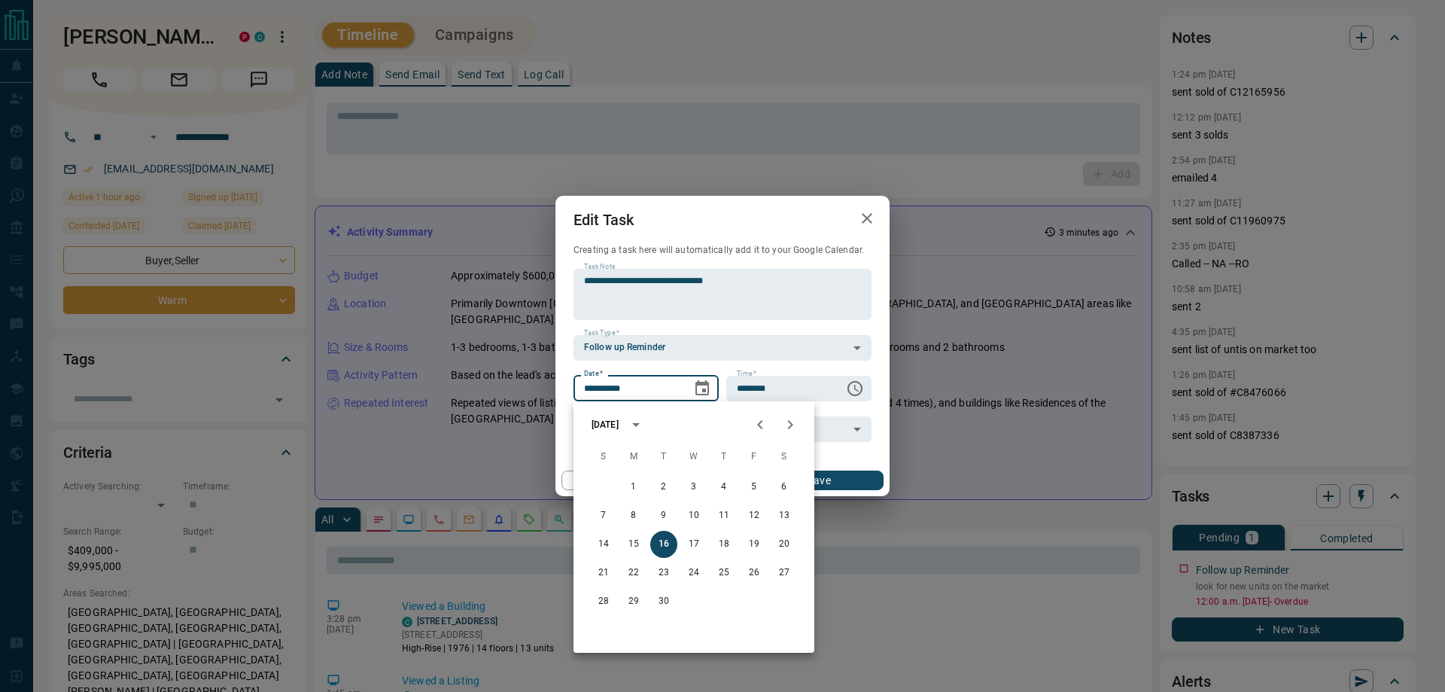 The height and width of the screenshot is (692, 1445). What do you see at coordinates (593, 373) in the screenshot?
I see `label: Date` at bounding box center [593, 373].